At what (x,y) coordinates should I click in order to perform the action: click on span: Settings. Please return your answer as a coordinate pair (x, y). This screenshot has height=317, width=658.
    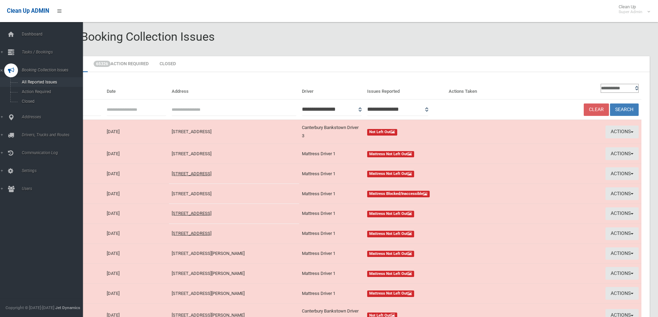
    Looking at the image, I should click on (54, 171).